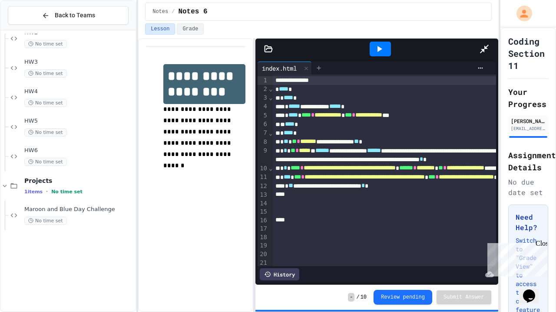 The width and height of the screenshot is (556, 312). I want to click on div: 15, so click(263, 212).